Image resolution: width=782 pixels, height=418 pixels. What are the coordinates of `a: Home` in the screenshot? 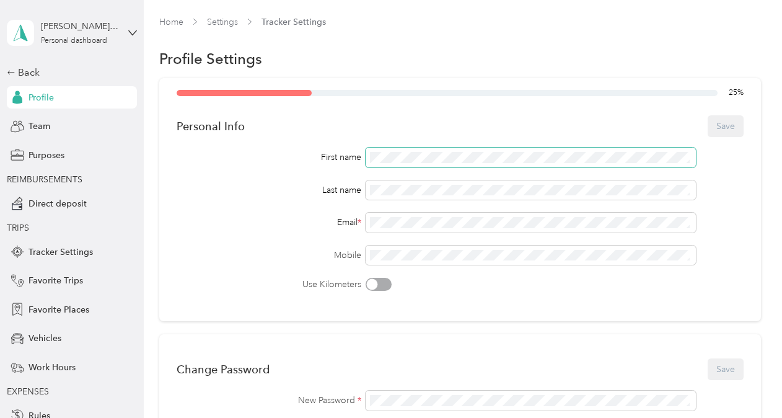 It's located at (171, 22).